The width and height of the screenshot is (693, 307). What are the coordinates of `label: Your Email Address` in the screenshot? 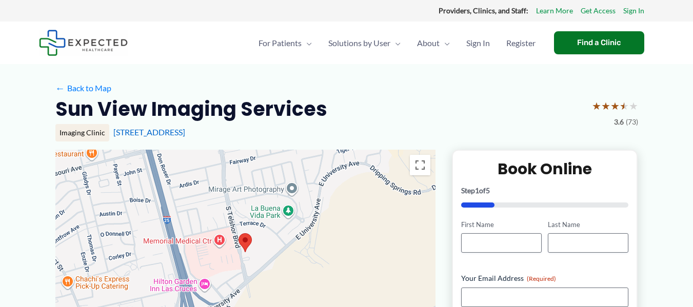 It's located at (545, 279).